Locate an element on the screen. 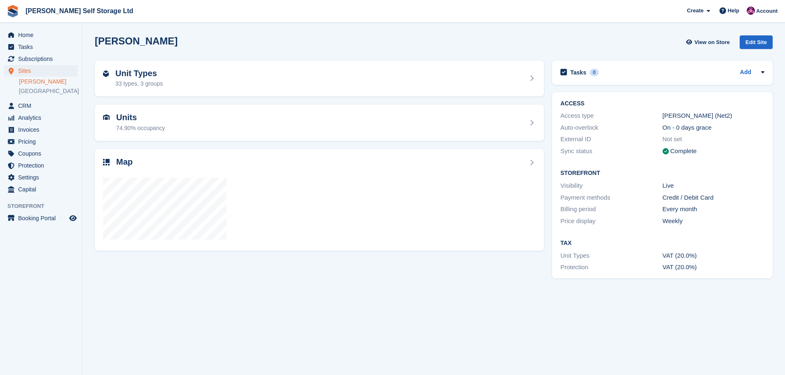  span: Home is located at coordinates (43, 35).